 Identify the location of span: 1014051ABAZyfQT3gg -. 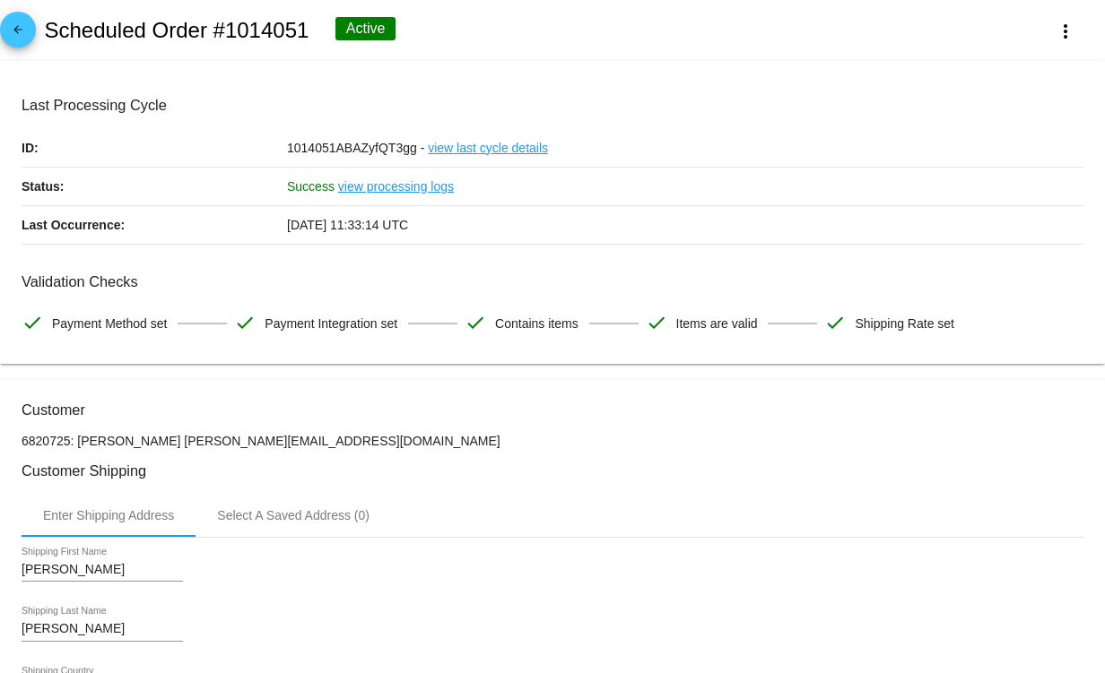
(355, 148).